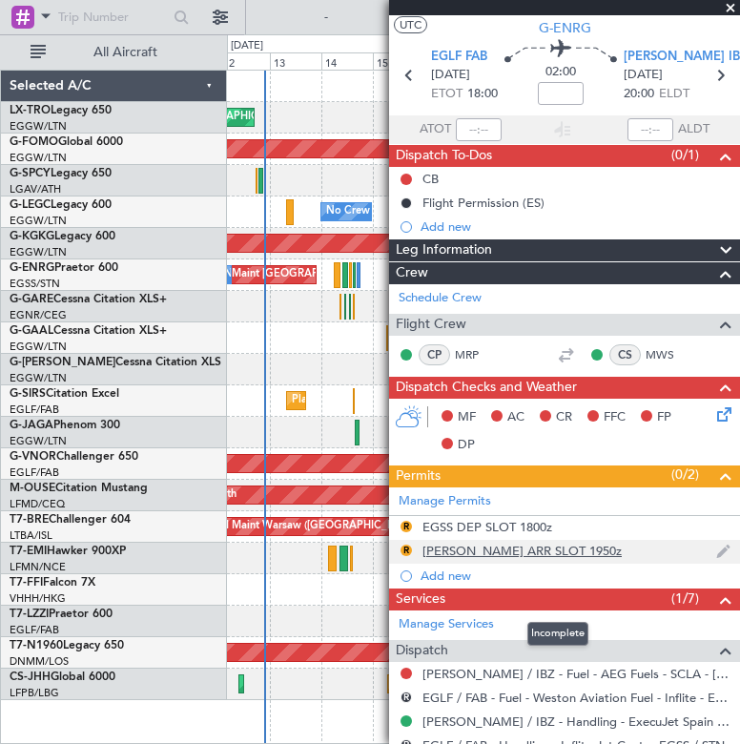 The width and height of the screenshot is (740, 744). I want to click on span: FP, so click(664, 418).